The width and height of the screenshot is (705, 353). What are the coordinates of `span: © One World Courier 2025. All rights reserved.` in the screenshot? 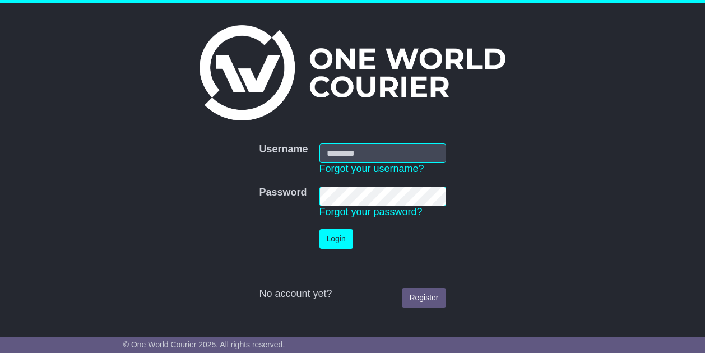 It's located at (204, 345).